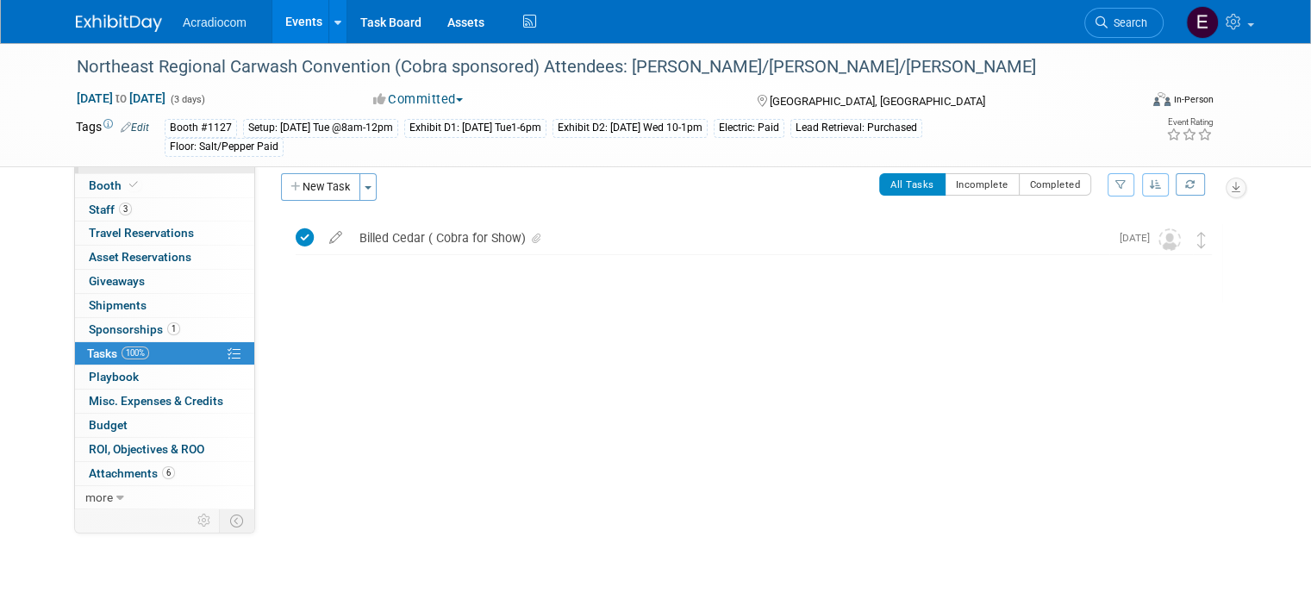 The image size is (1311, 599). What do you see at coordinates (165, 305) in the screenshot?
I see `a: Shipments` at bounding box center [165, 305].